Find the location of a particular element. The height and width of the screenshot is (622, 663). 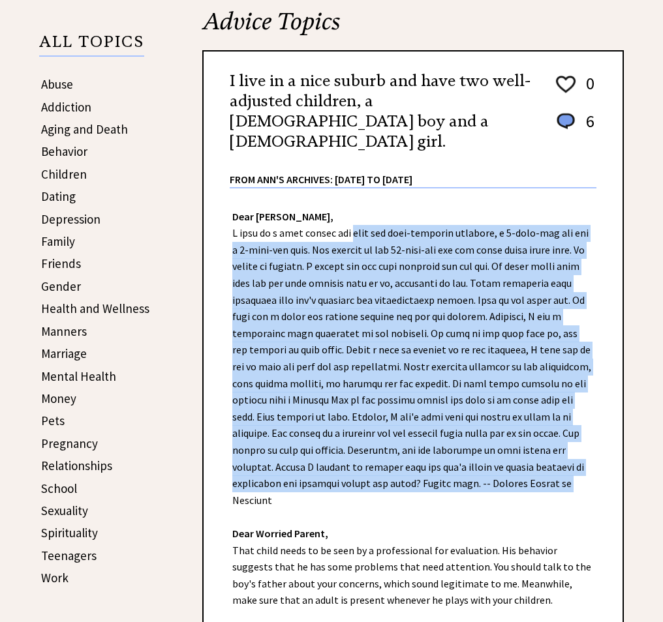

a: Pregnancy is located at coordinates (69, 444).